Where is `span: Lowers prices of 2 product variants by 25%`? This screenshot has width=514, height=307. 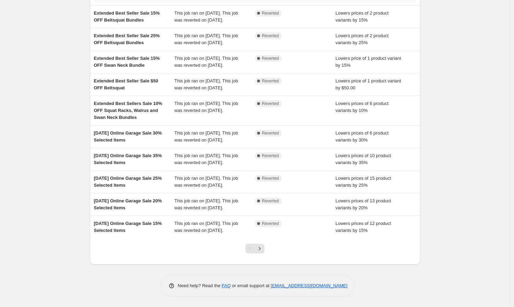 span: Lowers prices of 2 product variants by 25% is located at coordinates (362, 39).